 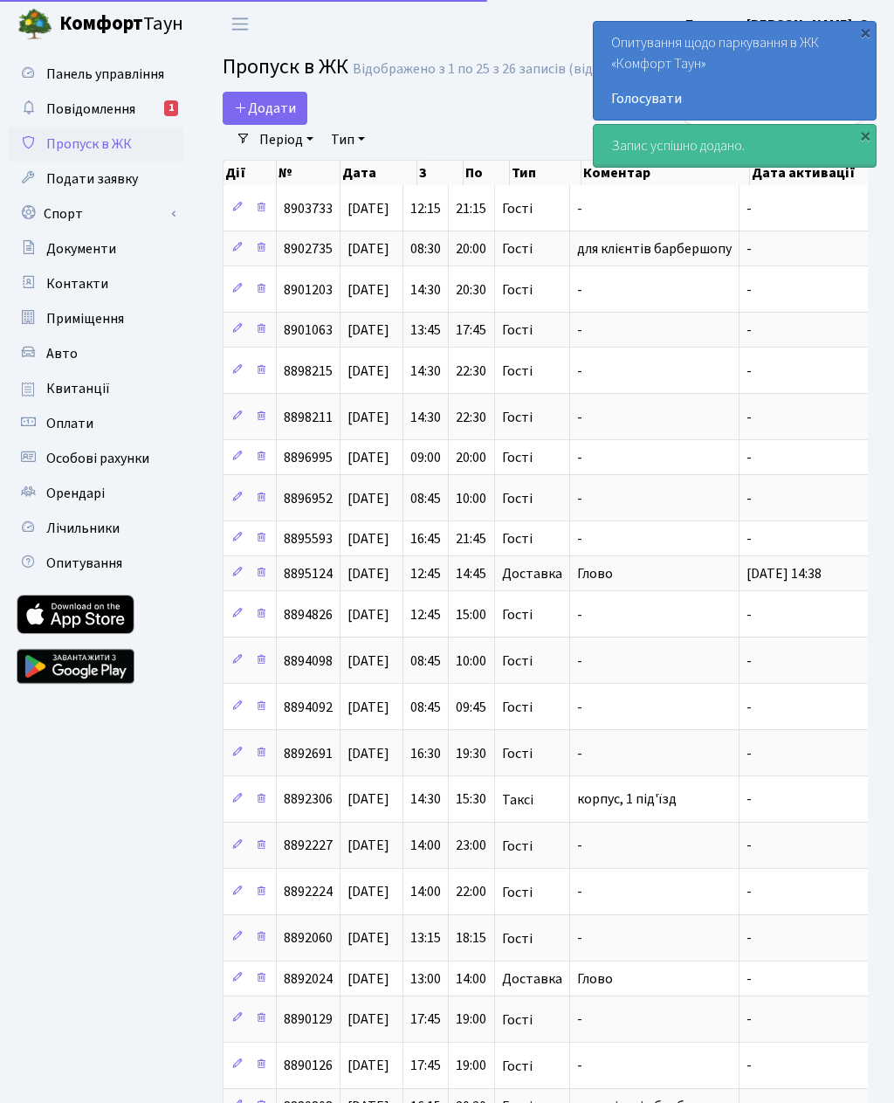 I want to click on span: 16:45, so click(x=425, y=539).